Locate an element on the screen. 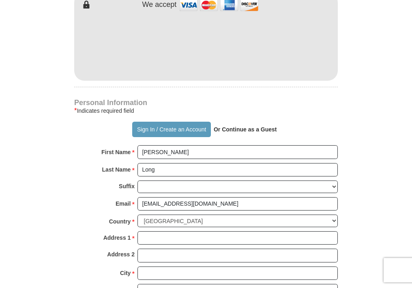 This screenshot has height=288, width=412. strong: Address 1 is located at coordinates (117, 238).